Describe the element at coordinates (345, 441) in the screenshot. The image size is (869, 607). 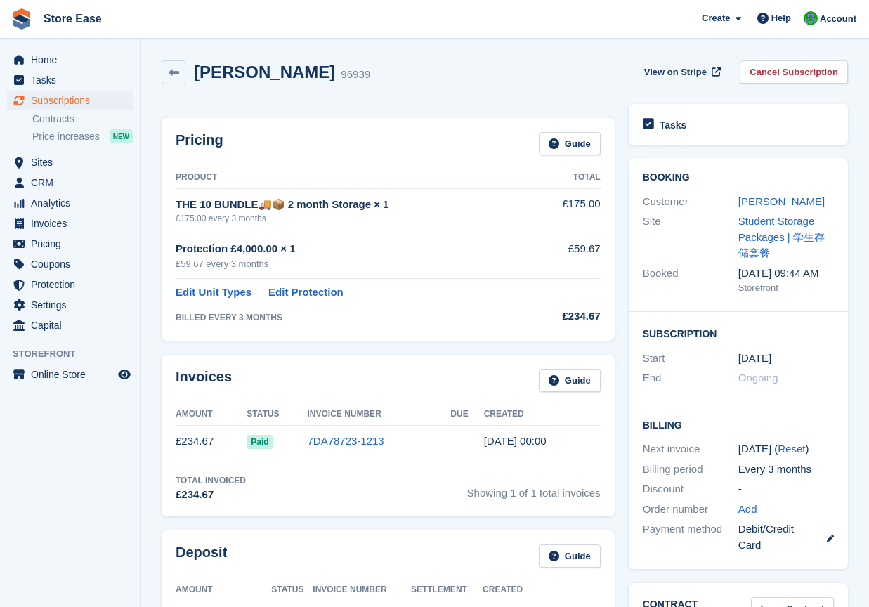
I see `a: 7DA78723-1213` at that location.